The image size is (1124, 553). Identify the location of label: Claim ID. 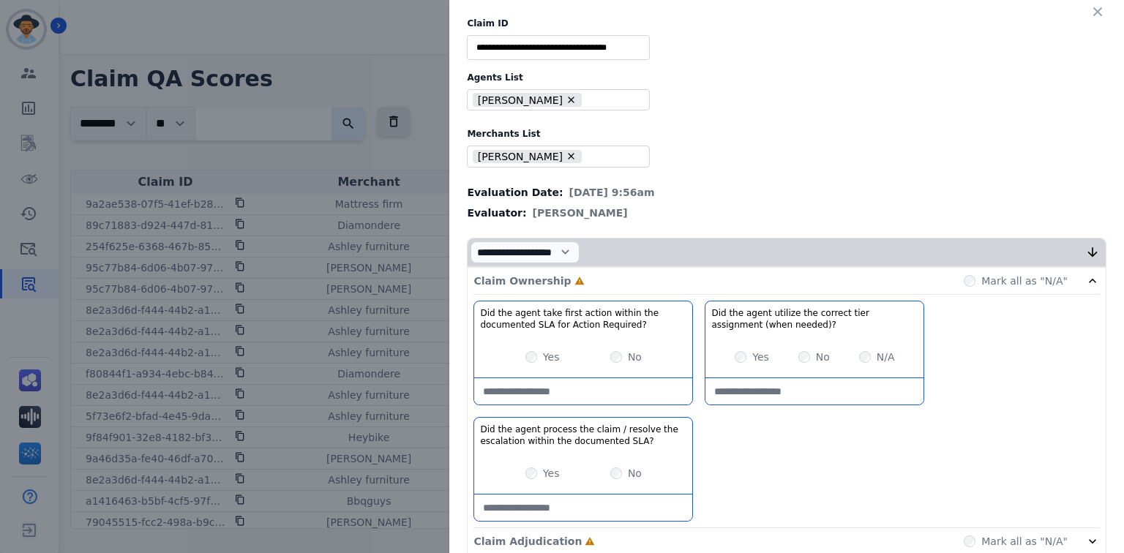
(787, 23).